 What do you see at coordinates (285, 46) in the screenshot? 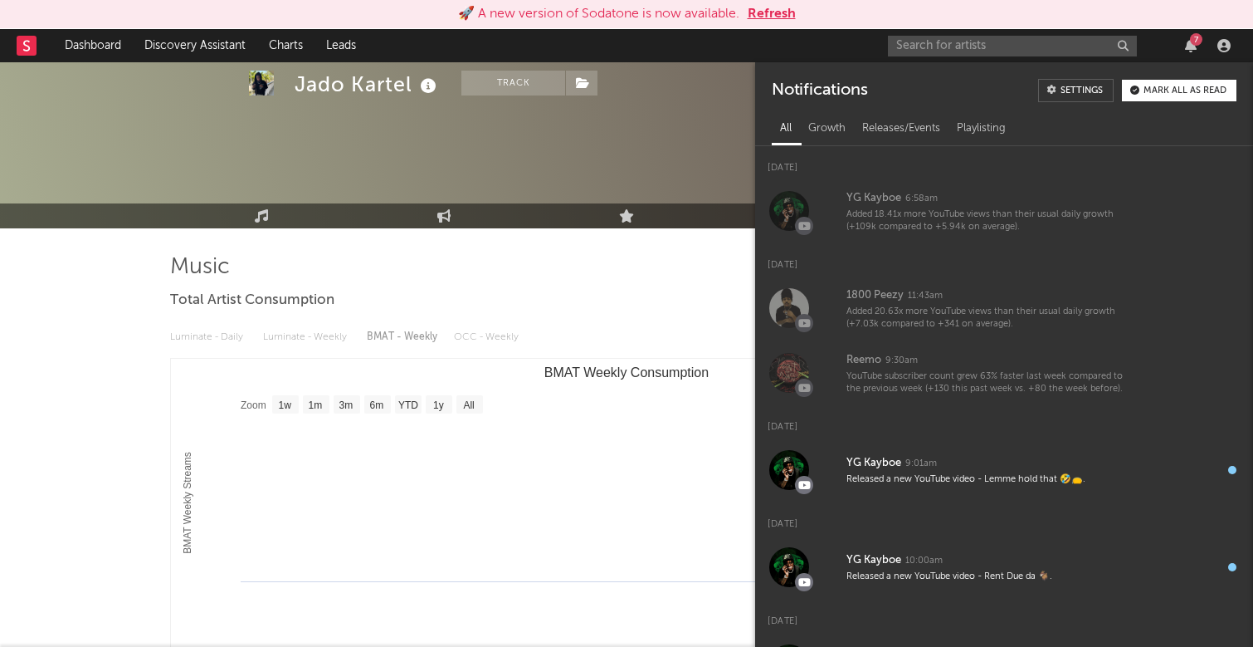
I see `a: Charts` at bounding box center [285, 46].